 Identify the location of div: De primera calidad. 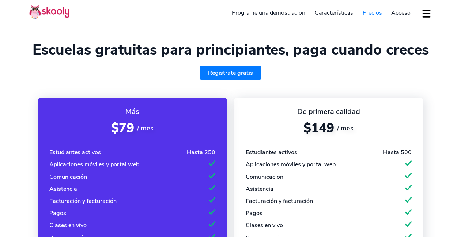
(328, 111).